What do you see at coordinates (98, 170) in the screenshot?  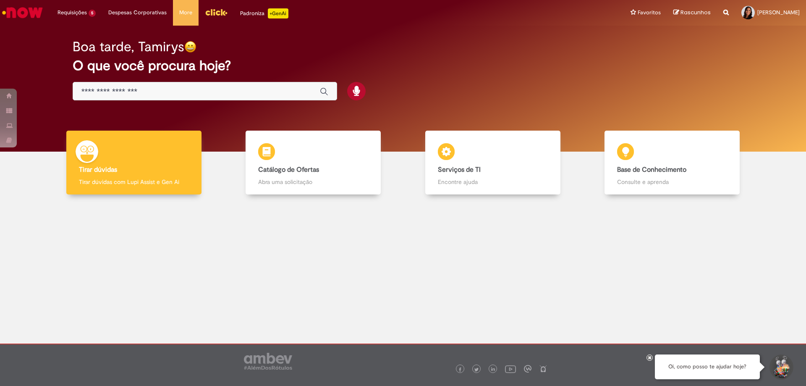 I see `b: Tirar dúvidas` at bounding box center [98, 170].